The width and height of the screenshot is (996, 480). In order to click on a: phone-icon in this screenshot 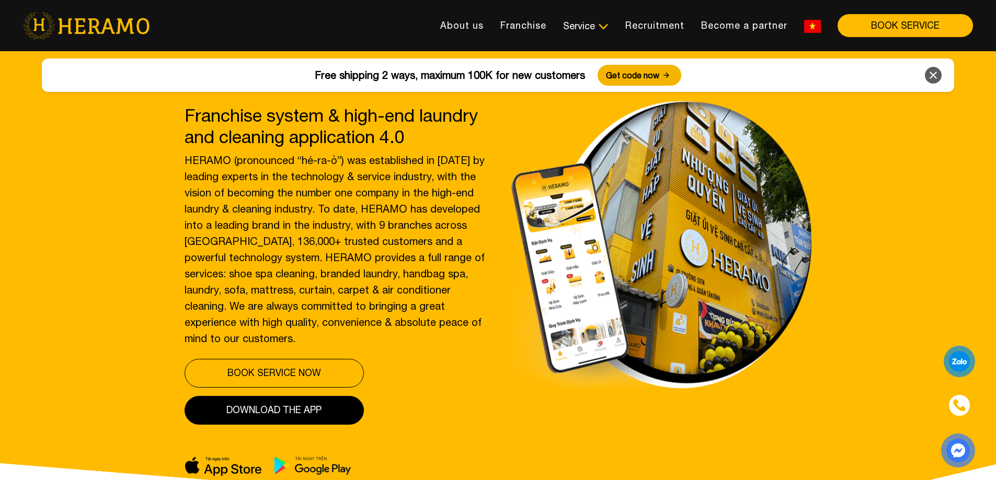, I will do `click(959, 406)`.